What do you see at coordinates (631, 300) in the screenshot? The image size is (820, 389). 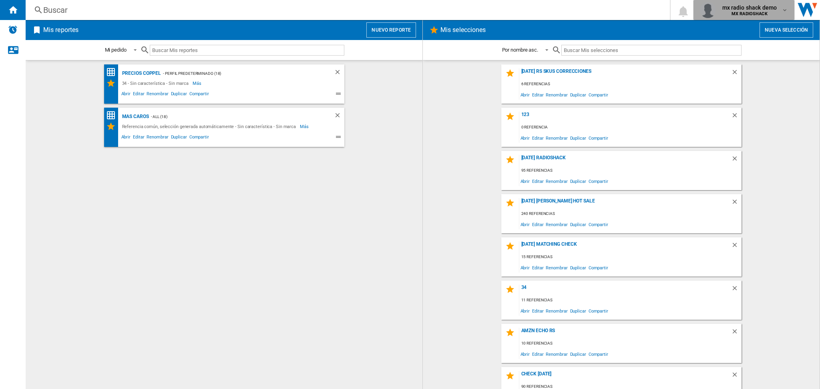 I see `div: 11 referencias` at bounding box center [631, 300].